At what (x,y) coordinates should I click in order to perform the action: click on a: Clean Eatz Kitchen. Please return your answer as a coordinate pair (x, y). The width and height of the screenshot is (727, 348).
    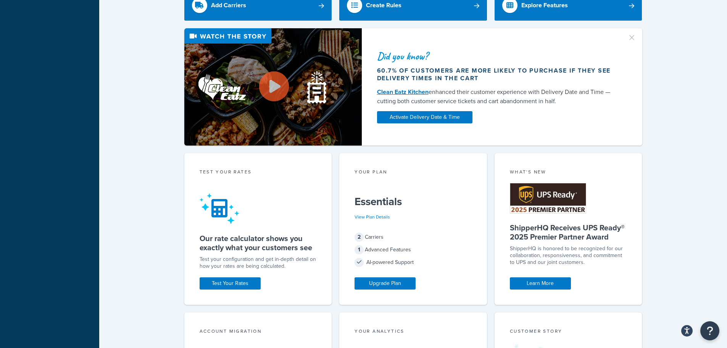
    Looking at the image, I should click on (403, 92).